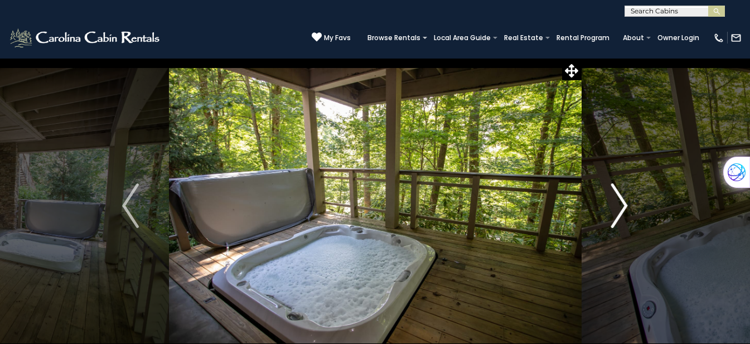  I want to click on a: Local Area Guide, so click(462, 38).